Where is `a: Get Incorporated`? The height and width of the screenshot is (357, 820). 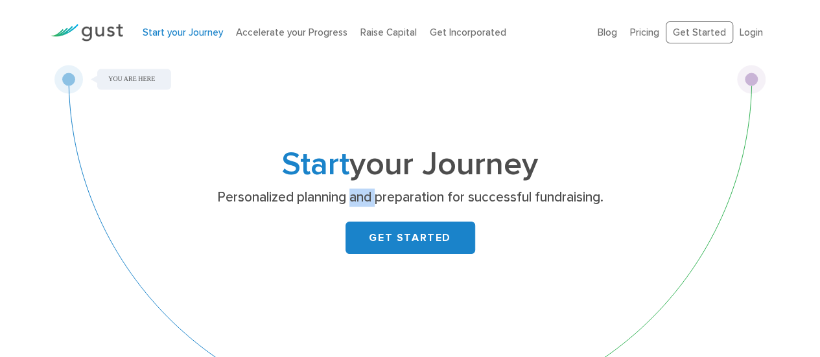 a: Get Incorporated is located at coordinates (468, 32).